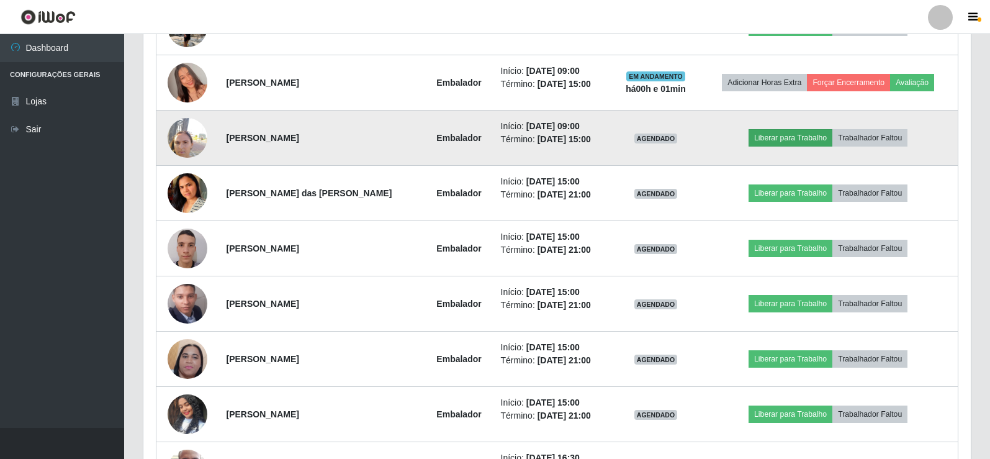  Describe the element at coordinates (655, 76) in the screenshot. I see `span: EM ANDAMENTO` at that location.